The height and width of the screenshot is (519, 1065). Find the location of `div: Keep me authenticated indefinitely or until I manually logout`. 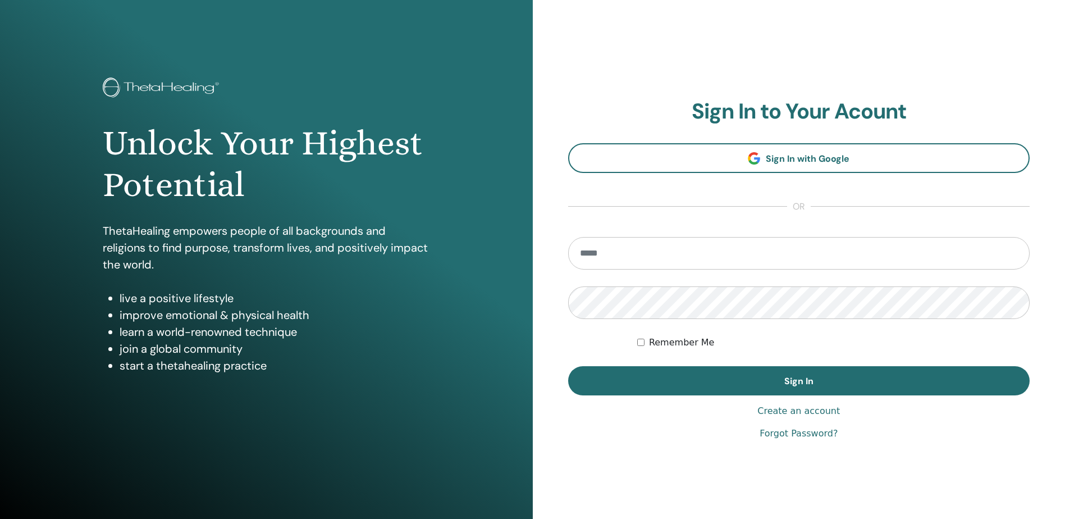

div: Keep me authenticated indefinitely or until I manually logout is located at coordinates (833, 343).